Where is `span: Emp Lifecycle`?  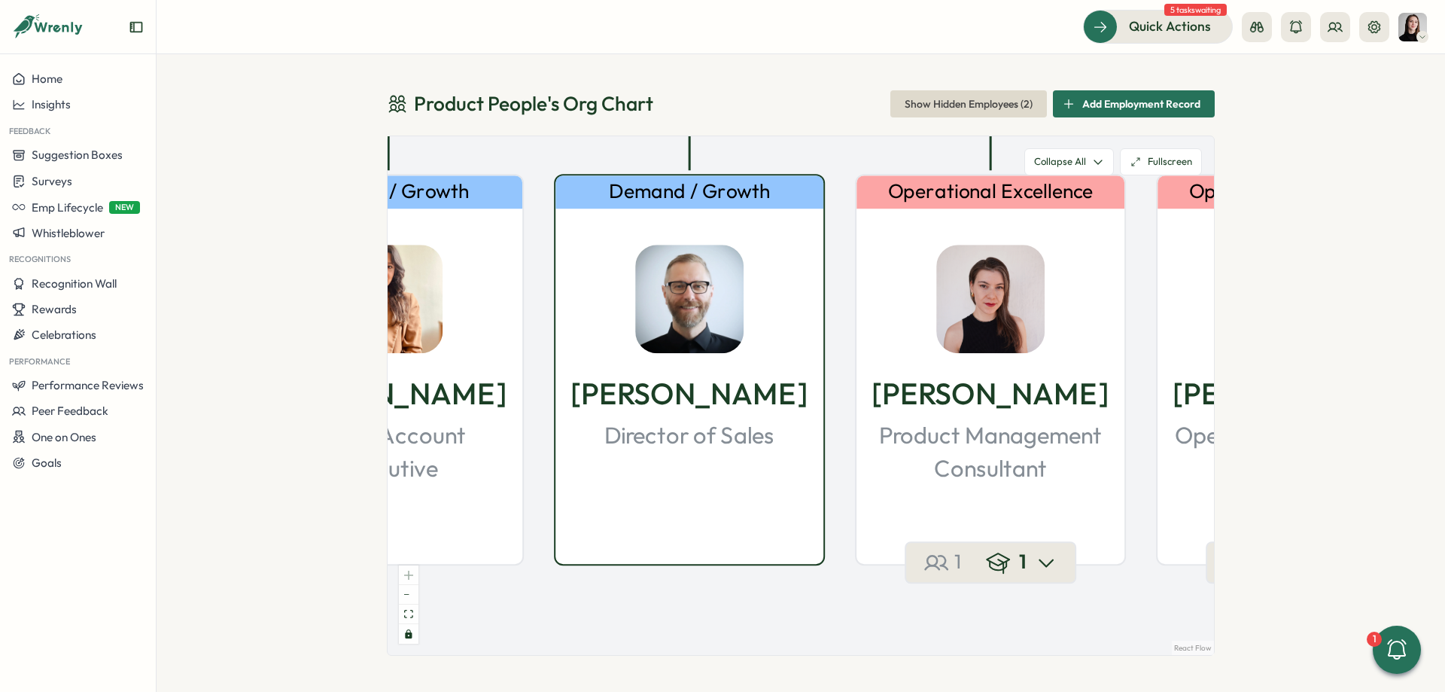 span: Emp Lifecycle is located at coordinates (67, 207).